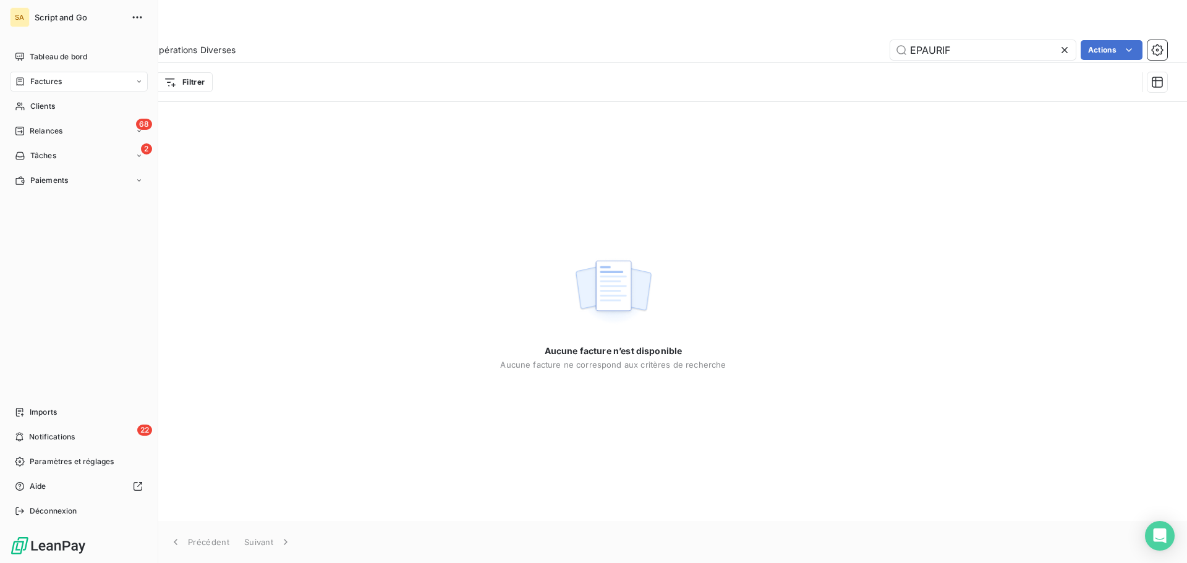 The height and width of the screenshot is (563, 1187). I want to click on span: 68, so click(144, 124).